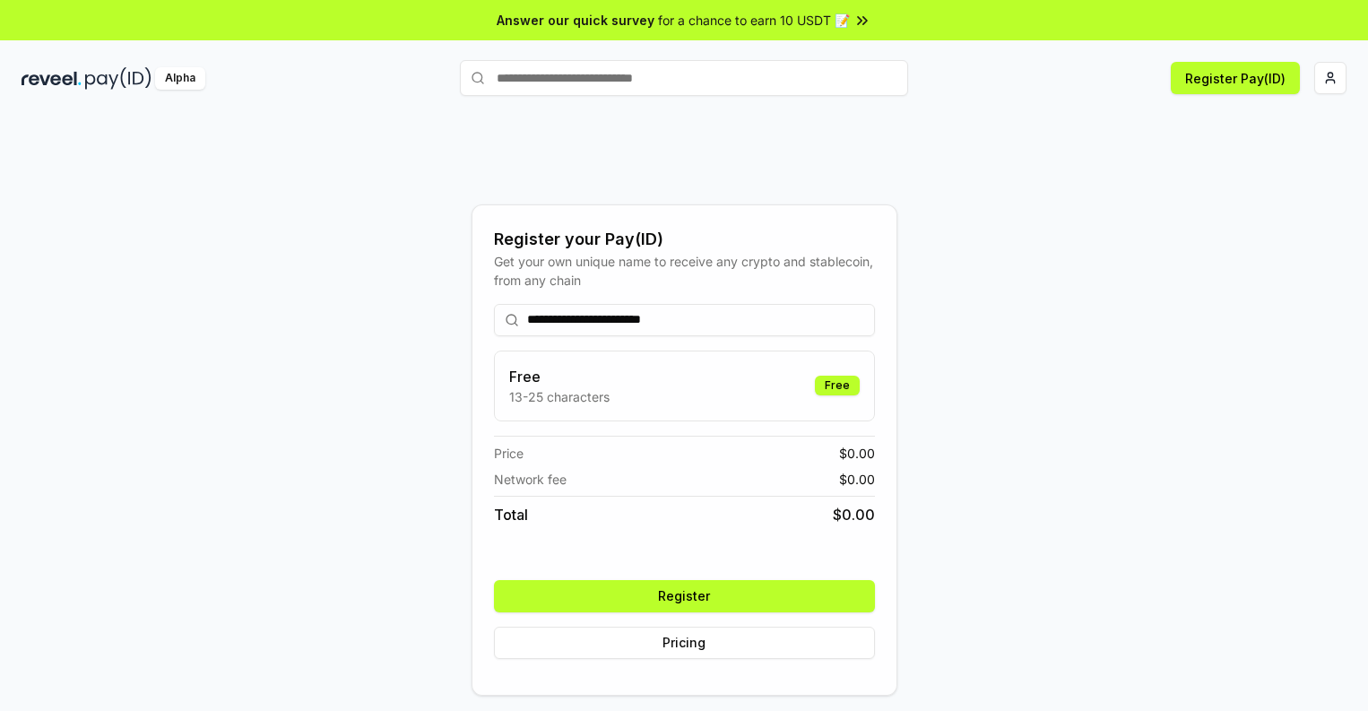 Image resolution: width=1368 pixels, height=711 pixels. Describe the element at coordinates (684, 271) in the screenshot. I see `div: Get your own unique name to receive any crypto and stablecoin, from any chain` at that location.